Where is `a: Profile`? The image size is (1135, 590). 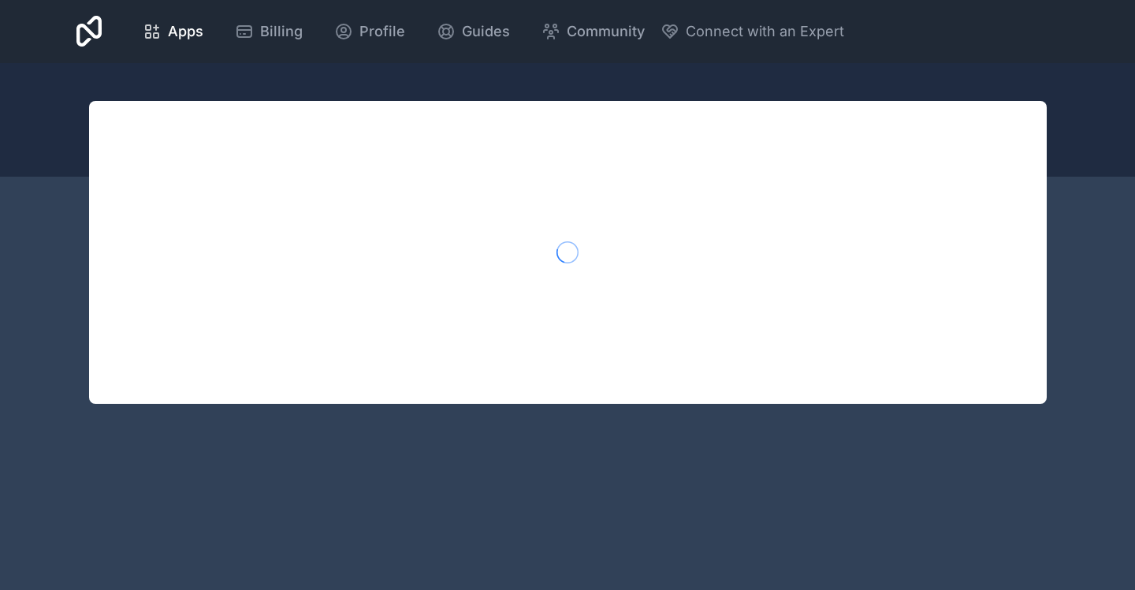 a: Profile is located at coordinates (370, 32).